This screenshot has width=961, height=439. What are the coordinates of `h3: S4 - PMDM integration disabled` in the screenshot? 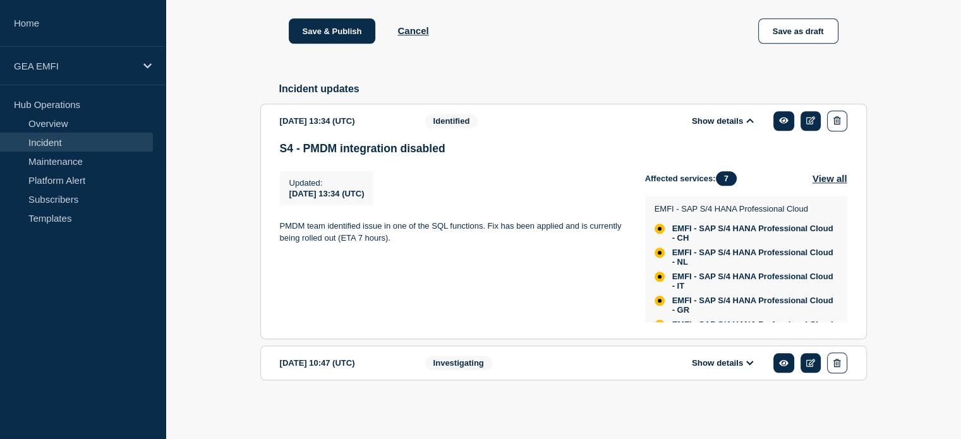 It's located at (563, 148).